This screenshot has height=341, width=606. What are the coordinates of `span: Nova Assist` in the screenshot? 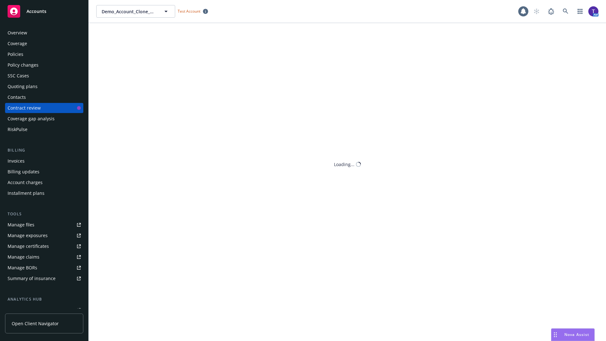 It's located at (576, 334).